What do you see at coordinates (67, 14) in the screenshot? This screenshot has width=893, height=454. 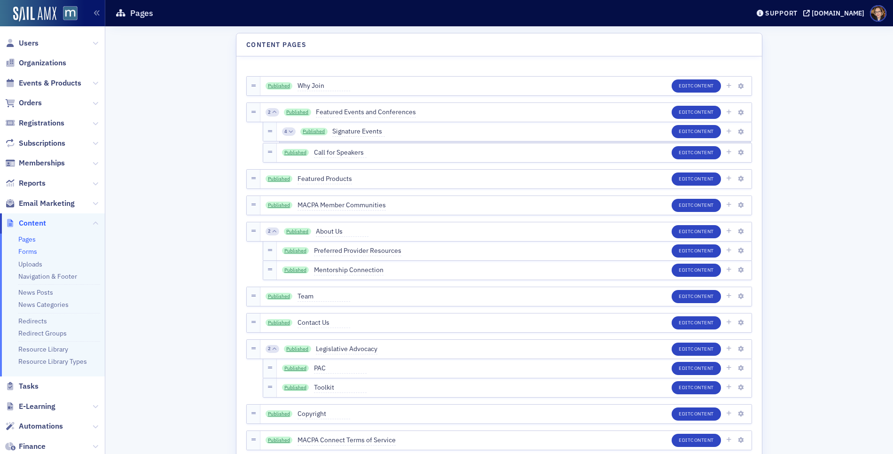 I see `a: View Homepage` at bounding box center [67, 14].